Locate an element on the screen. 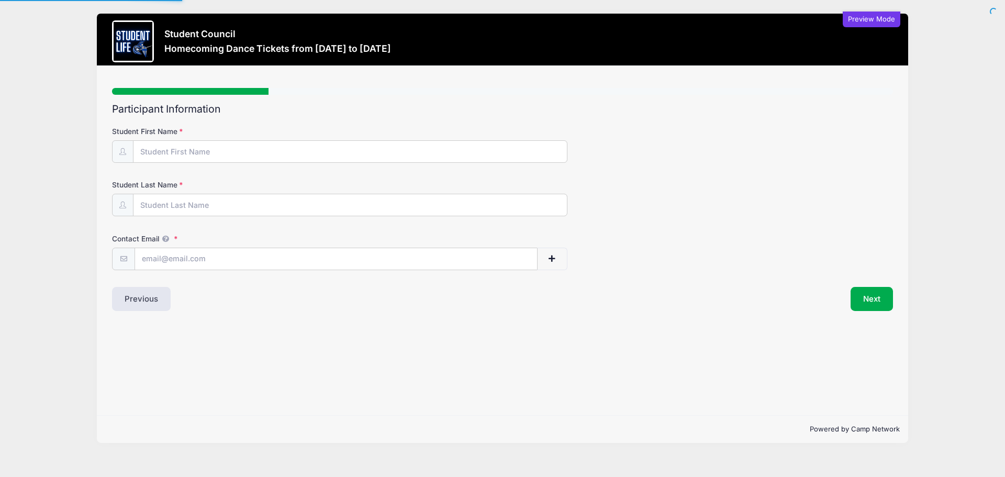 The image size is (1005, 477). h2: Participant Information is located at coordinates (503, 109).